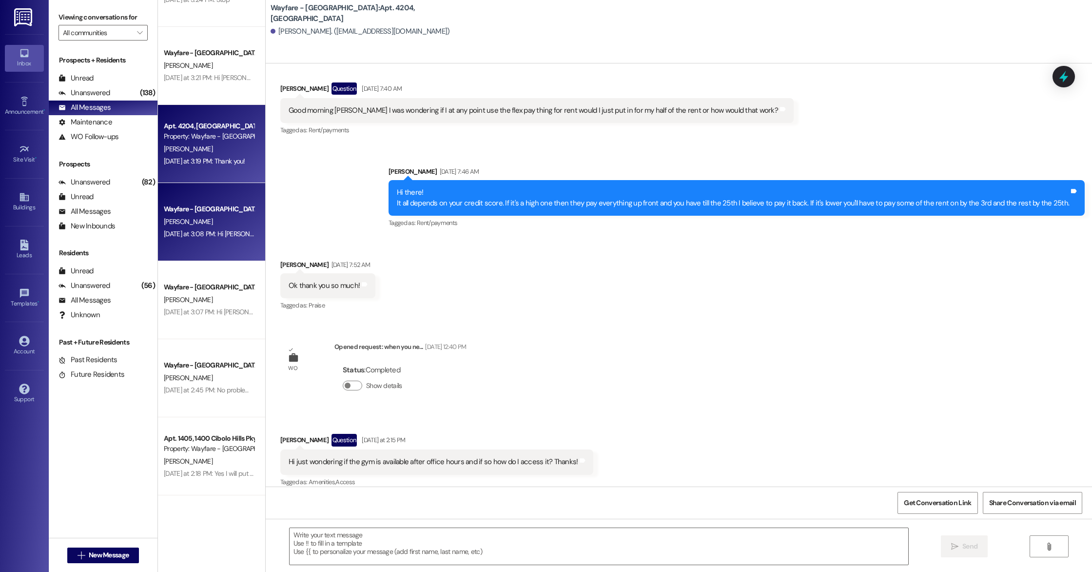  I want to click on span: New Message, so click(109, 554).